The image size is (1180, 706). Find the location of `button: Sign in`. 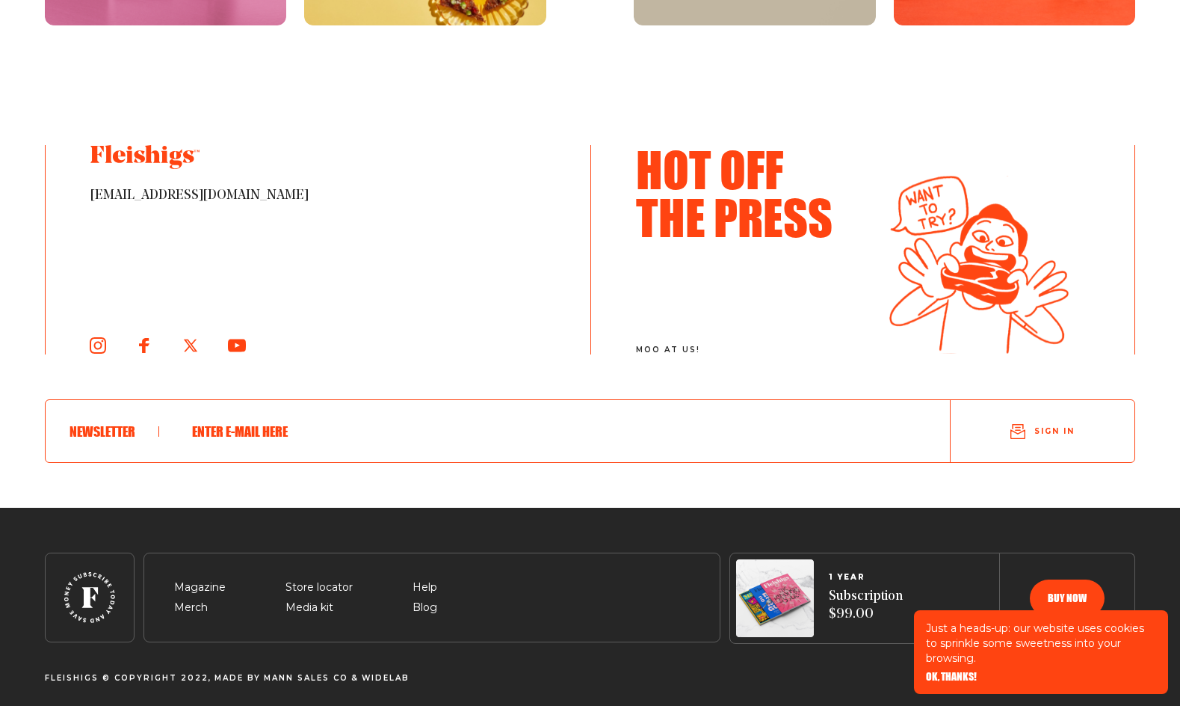

button: Sign in is located at coordinates (1043, 431).